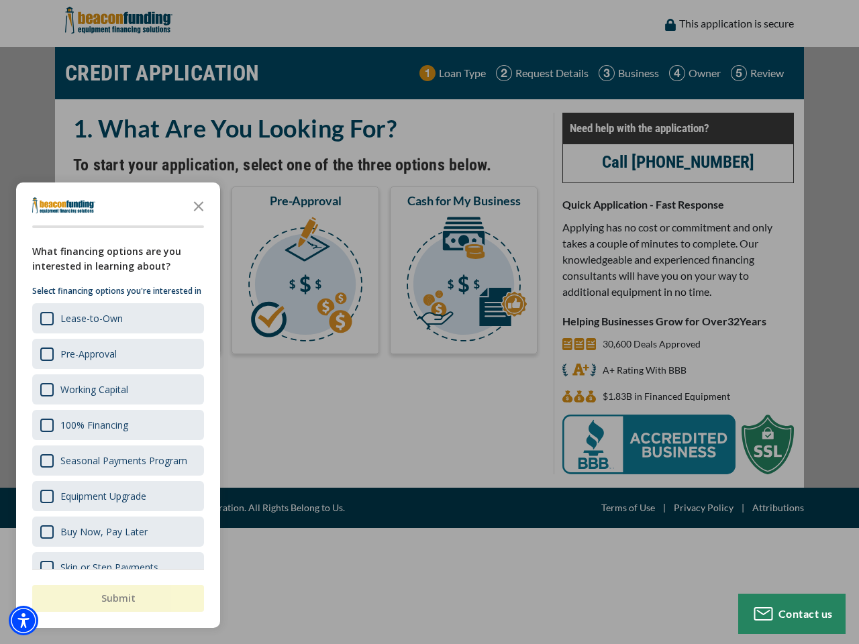 Image resolution: width=859 pixels, height=644 pixels. What do you see at coordinates (118, 405) in the screenshot?
I see `div: Survey` at bounding box center [118, 405].